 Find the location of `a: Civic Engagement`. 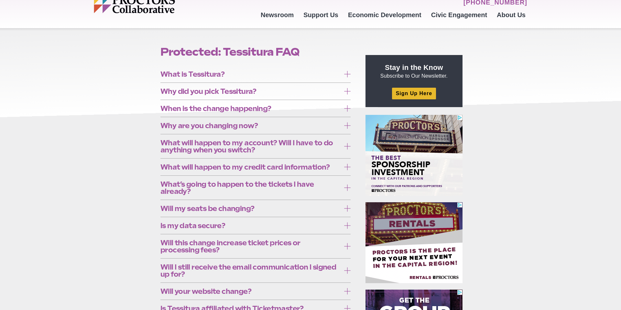

a: Civic Engagement is located at coordinates (459, 15).